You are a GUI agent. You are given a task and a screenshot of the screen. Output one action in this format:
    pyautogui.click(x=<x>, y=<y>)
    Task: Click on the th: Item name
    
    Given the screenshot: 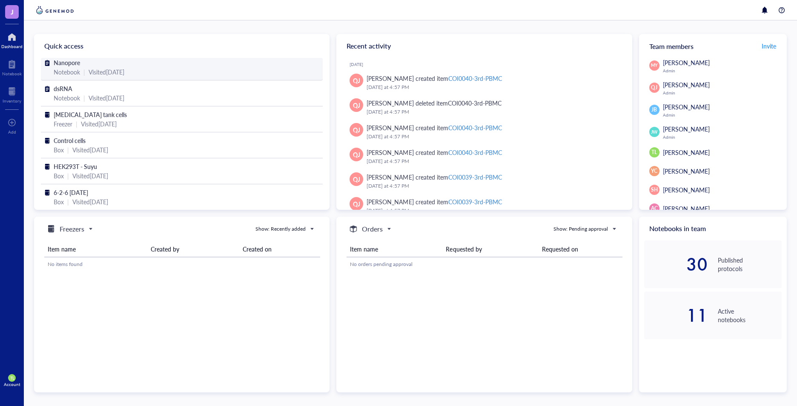 What is the action you would take?
    pyautogui.click(x=394, y=249)
    